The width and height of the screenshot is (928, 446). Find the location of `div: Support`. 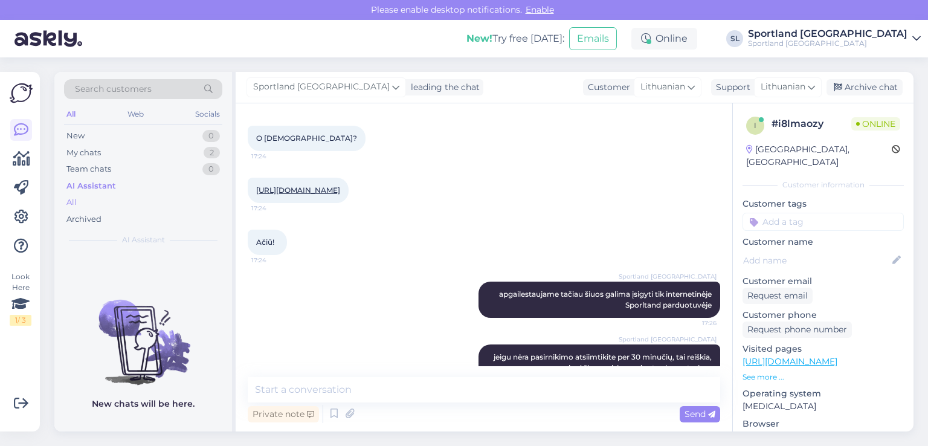

div: Support is located at coordinates (731, 87).